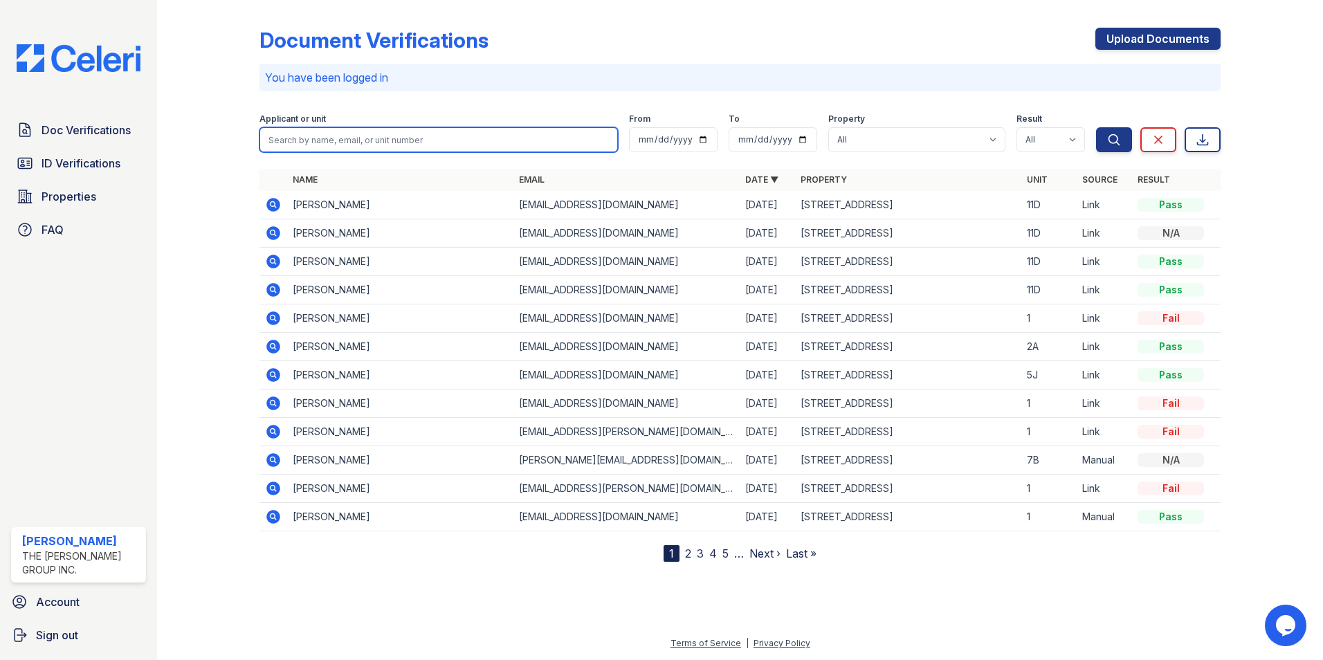  Describe the element at coordinates (1029, 119) in the screenshot. I see `label: Result` at that location.